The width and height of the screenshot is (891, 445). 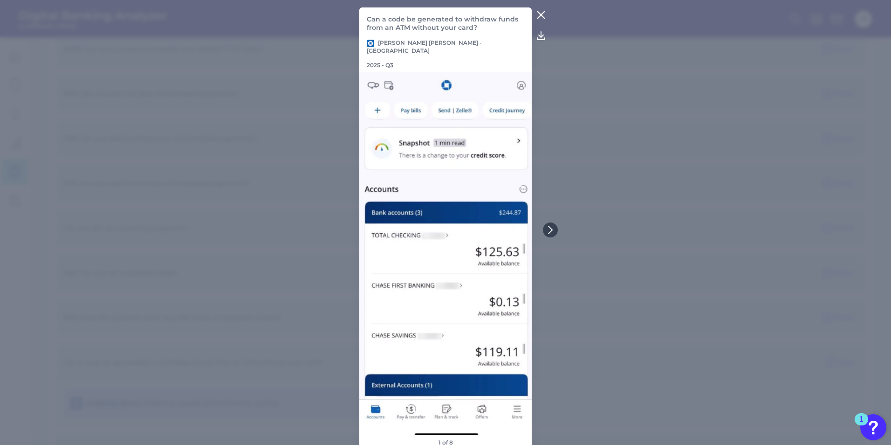 I want to click on p: 2025 - Q3, so click(x=380, y=65).